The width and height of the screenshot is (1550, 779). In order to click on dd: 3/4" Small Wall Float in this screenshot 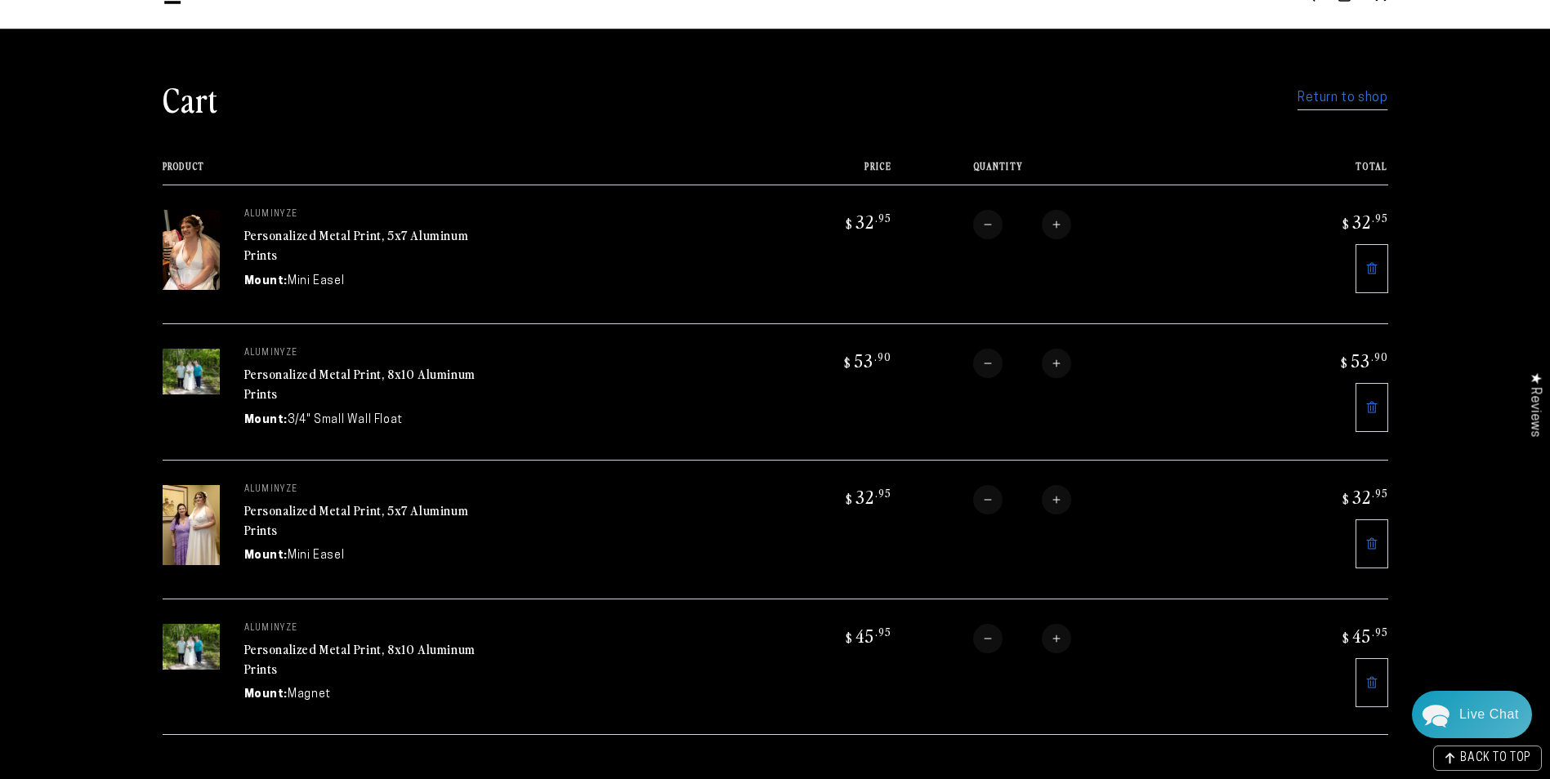, I will do `click(345, 420)`.